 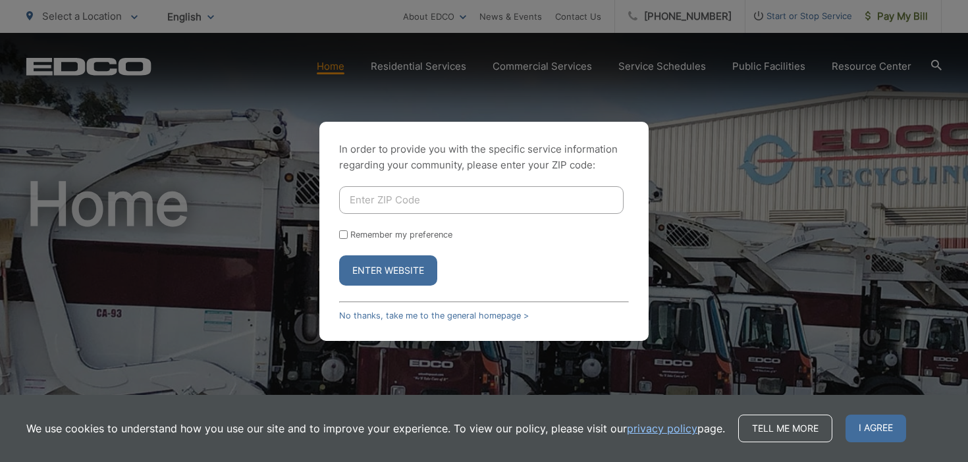 I want to click on input: Enter ZIP Code, so click(x=482, y=200).